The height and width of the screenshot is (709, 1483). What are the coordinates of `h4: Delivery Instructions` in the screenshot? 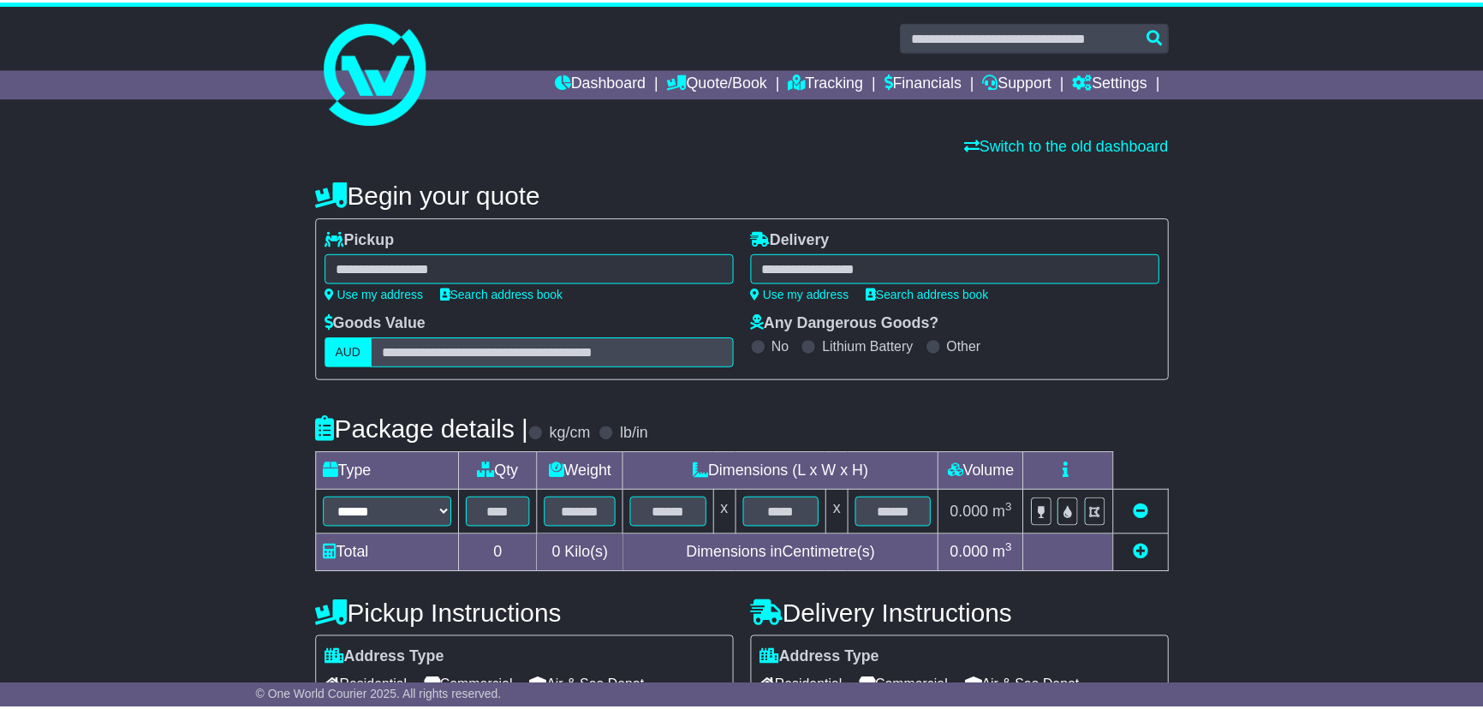 It's located at (966, 614).